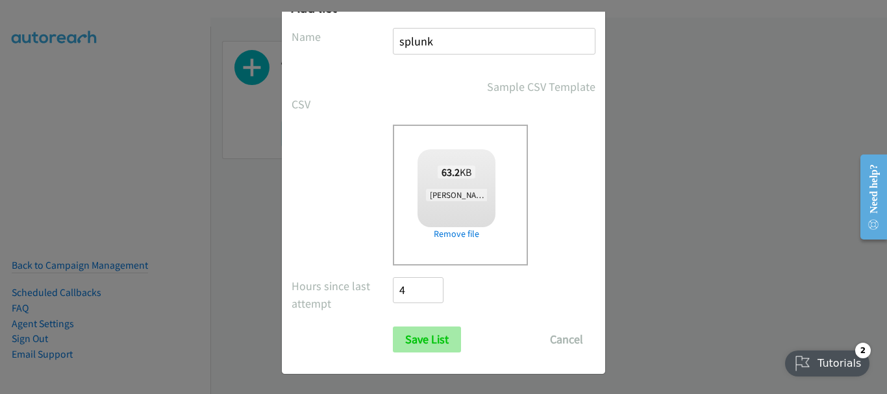 The height and width of the screenshot is (394, 887). I want to click on div: Need help?, so click(24, 43).